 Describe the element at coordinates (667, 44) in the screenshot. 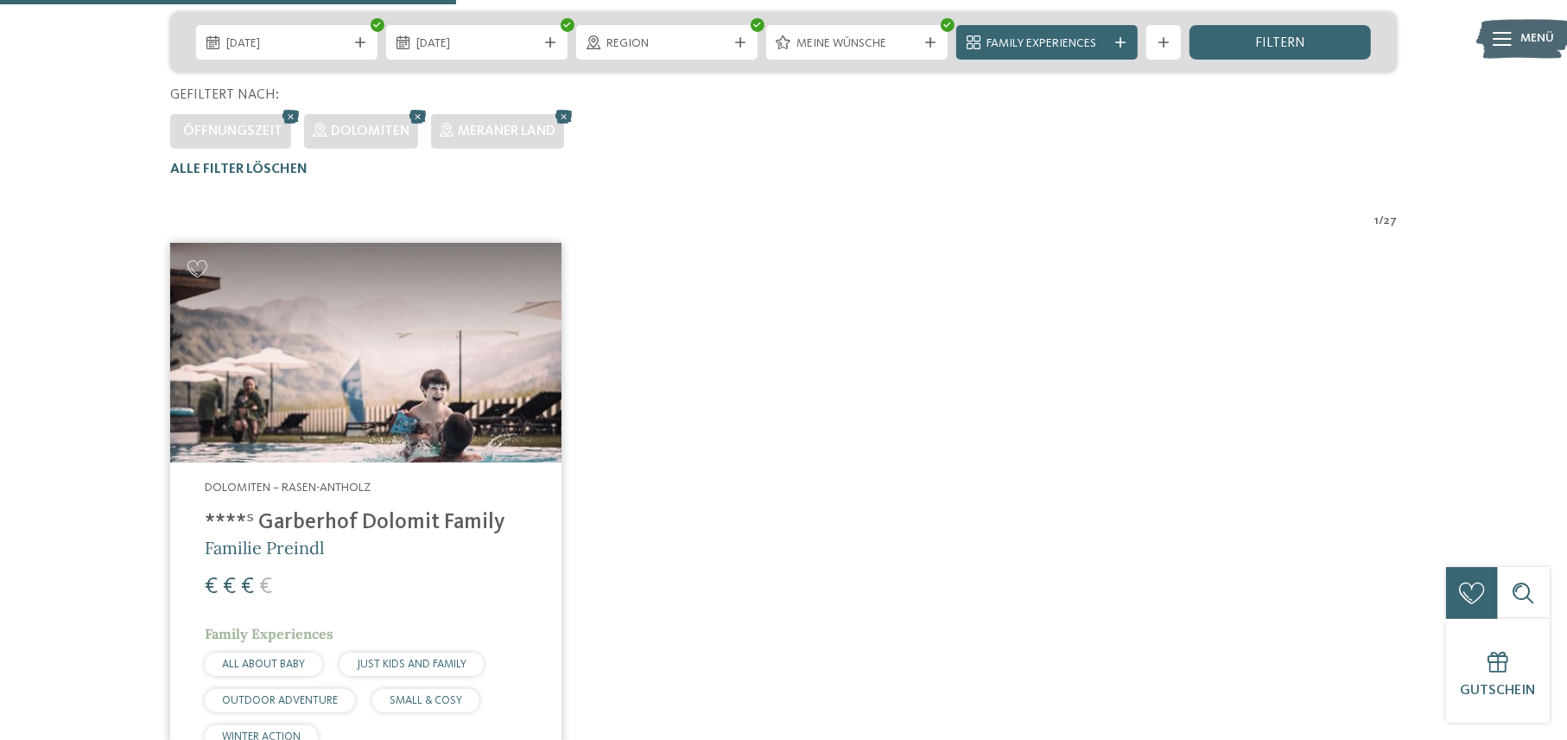

I see `span: Region` at that location.